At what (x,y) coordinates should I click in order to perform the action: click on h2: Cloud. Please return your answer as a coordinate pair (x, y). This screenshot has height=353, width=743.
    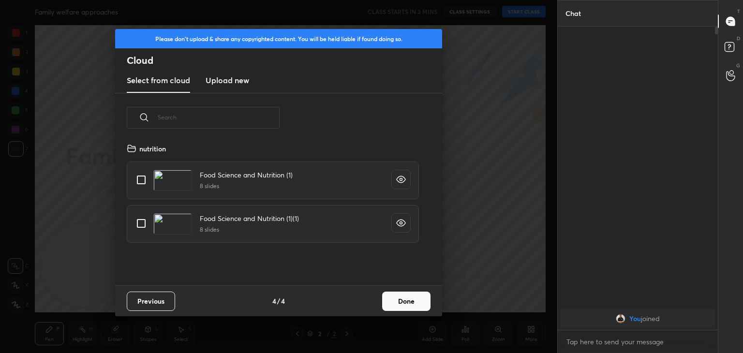
    Looking at the image, I should click on (284, 60).